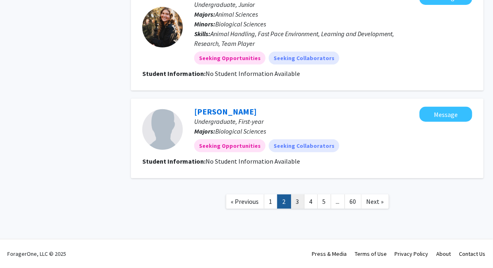 This screenshot has height=268, width=493. I want to click on a: Press & Media, so click(329, 254).